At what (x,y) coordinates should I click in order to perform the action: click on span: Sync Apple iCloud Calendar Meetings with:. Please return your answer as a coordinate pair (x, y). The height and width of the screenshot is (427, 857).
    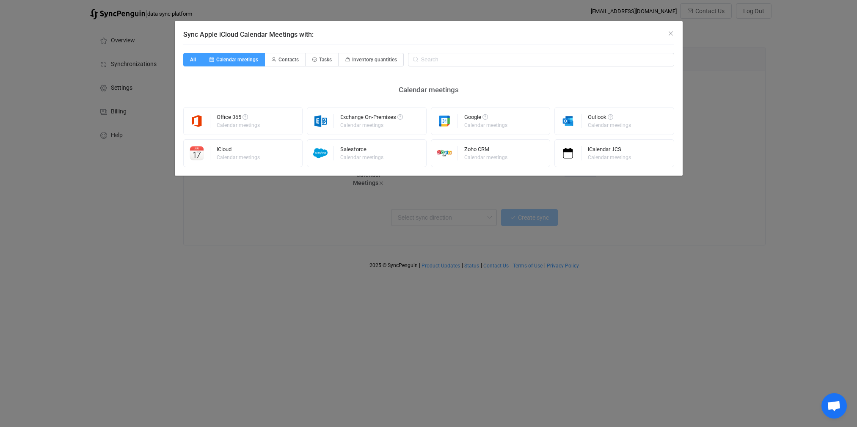
    Looking at the image, I should click on (248, 34).